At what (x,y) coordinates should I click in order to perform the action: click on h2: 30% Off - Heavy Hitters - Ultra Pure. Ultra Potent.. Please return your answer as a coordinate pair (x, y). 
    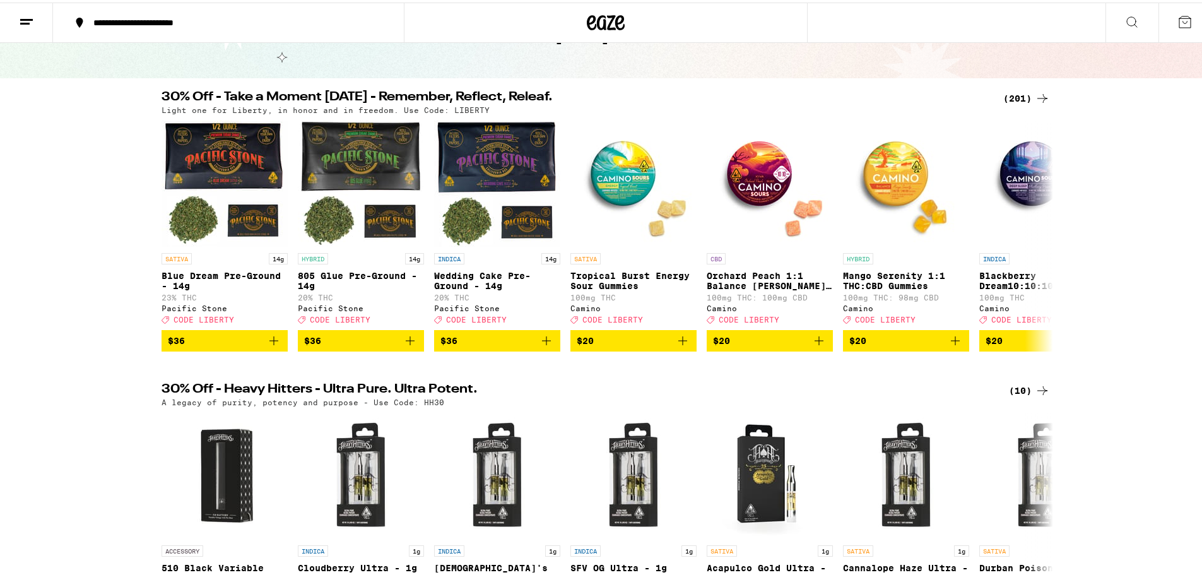
    Looking at the image, I should click on (575, 388).